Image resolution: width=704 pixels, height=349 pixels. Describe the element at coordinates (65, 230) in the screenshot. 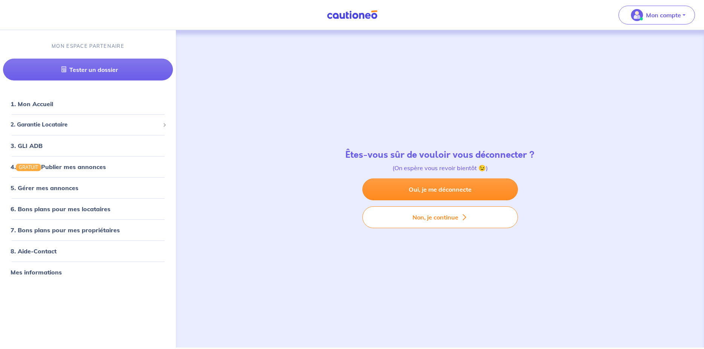

I see `a: 7. Bons plans pour mes propriétaires` at that location.